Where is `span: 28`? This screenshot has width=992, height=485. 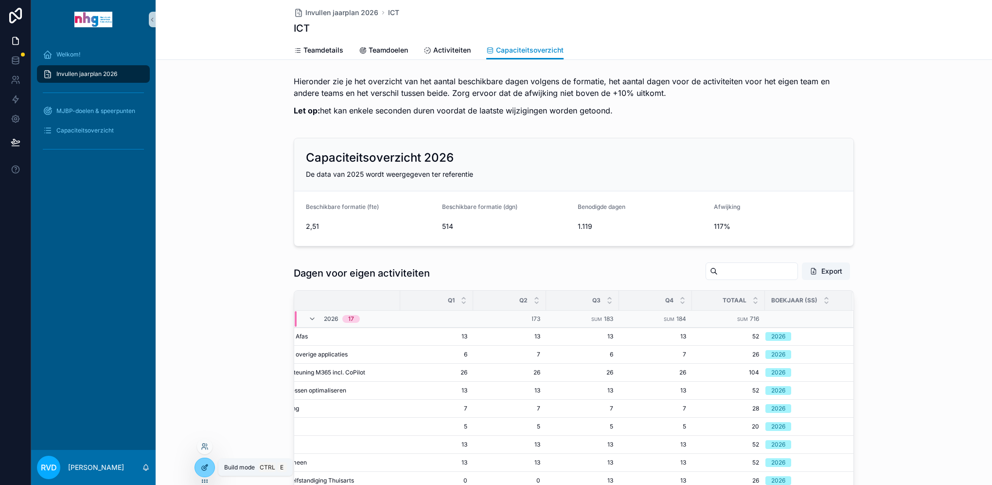
span: 28 is located at coordinates (729, 408).